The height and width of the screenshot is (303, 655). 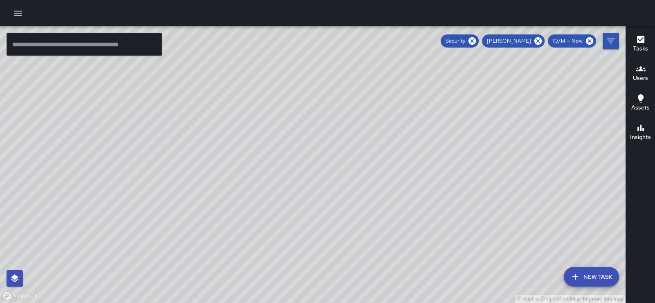 I want to click on span: 10/14 — Now, so click(x=568, y=41).